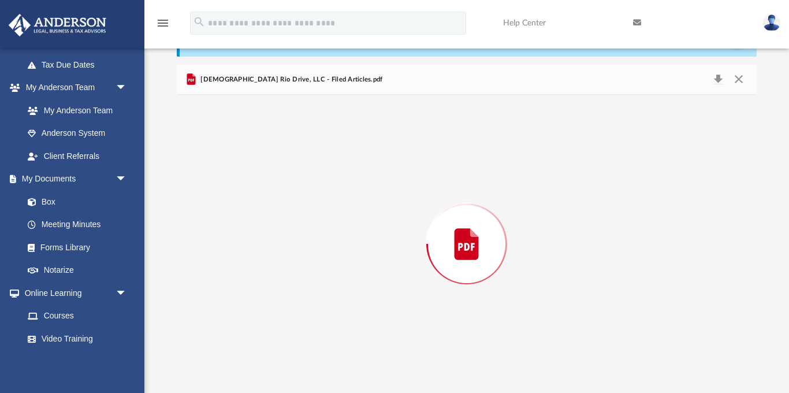 The image size is (789, 393). Describe the element at coordinates (75, 247) in the screenshot. I see `a: Forms Library` at that location.